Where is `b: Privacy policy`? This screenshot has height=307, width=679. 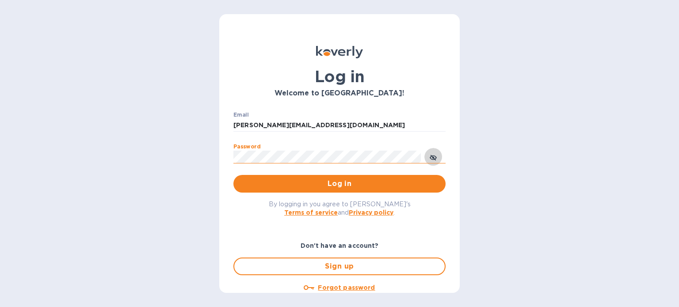
b: Privacy policy is located at coordinates (371, 213).